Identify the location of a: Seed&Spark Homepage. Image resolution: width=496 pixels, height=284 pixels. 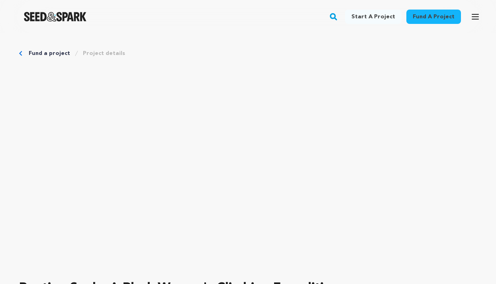
(55, 17).